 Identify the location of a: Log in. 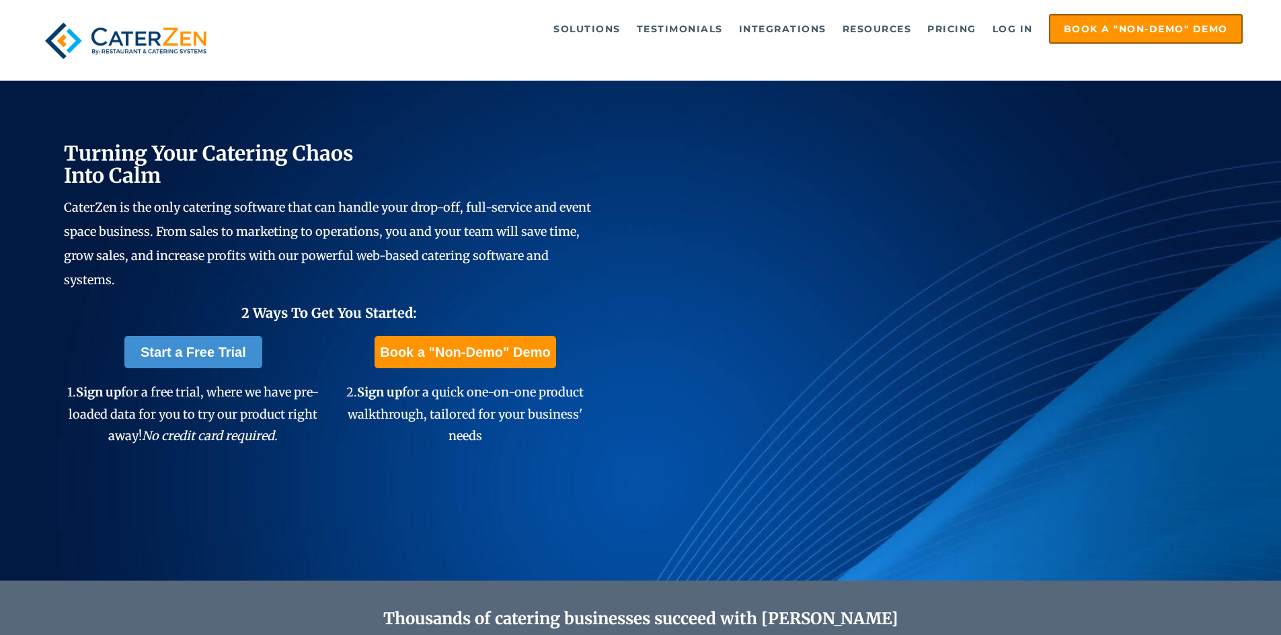
(1013, 29).